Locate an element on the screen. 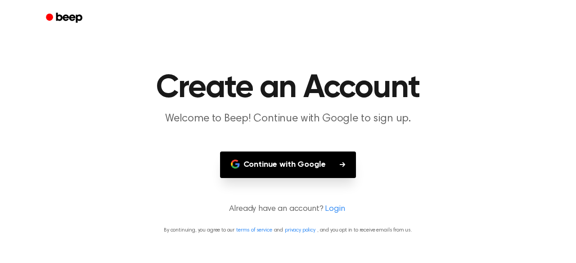 This screenshot has height=263, width=576. p: Welcome to Beep! Continue with Google to sign up. is located at coordinates (288, 119).